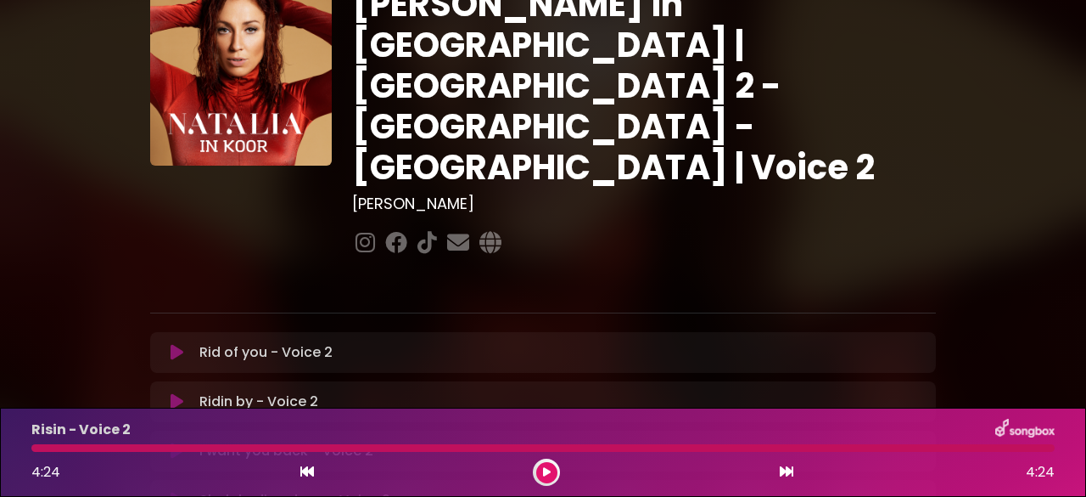 Image resolution: width=1086 pixels, height=497 pixels. I want to click on img: songbox-logo-white.png, so click(1025, 430).